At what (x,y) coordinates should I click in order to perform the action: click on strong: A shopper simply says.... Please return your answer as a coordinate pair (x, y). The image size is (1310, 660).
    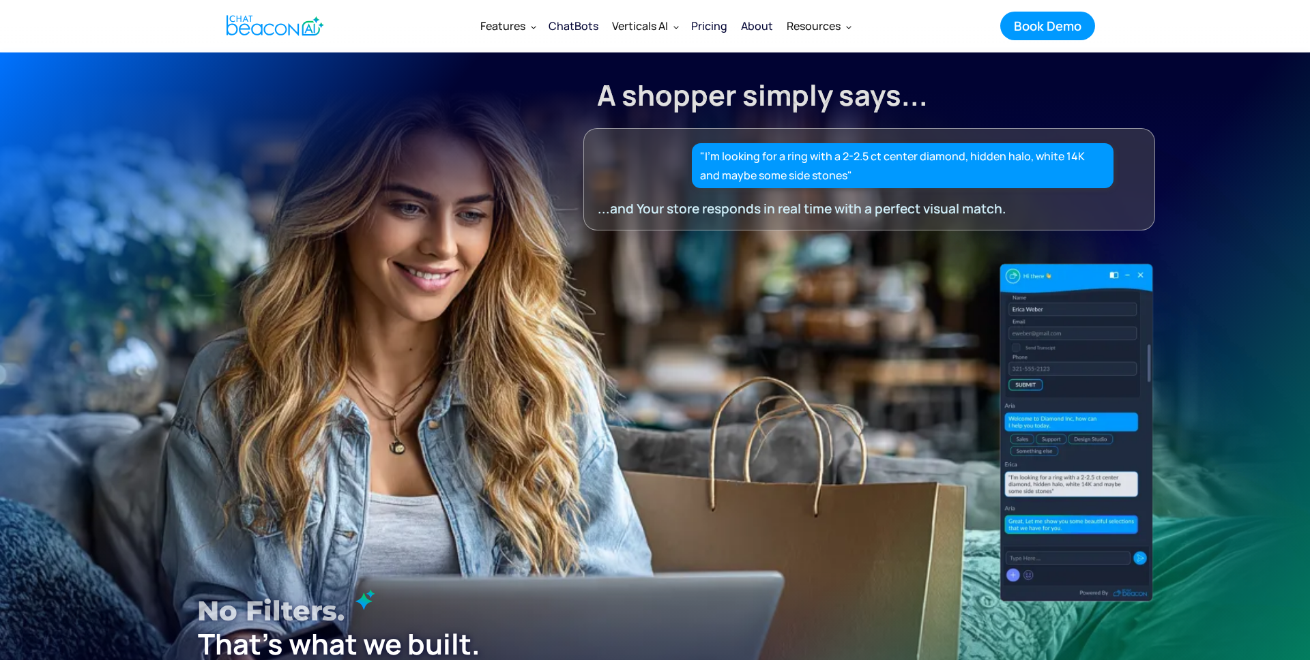
    Looking at the image, I should click on (762, 95).